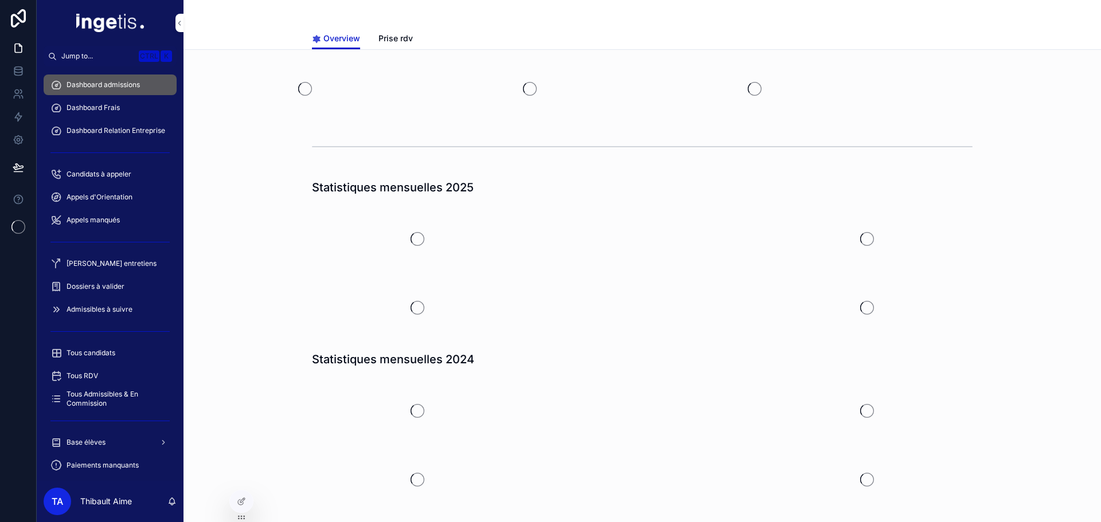 Image resolution: width=1101 pixels, height=522 pixels. Describe the element at coordinates (110, 353) in the screenshot. I see `a: Tous candidats` at that location.